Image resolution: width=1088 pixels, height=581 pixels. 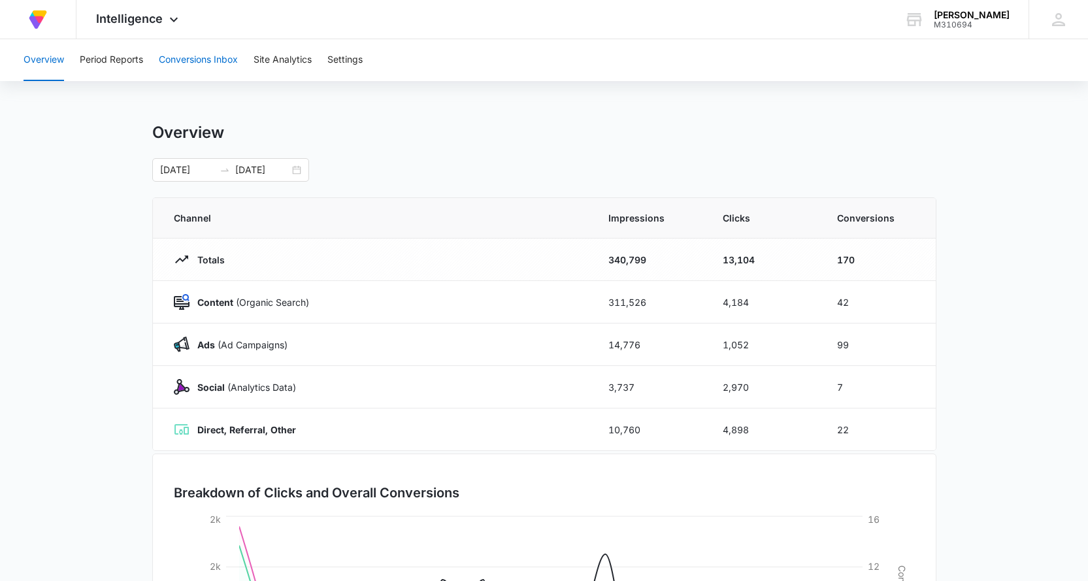 I want to click on img: Ads, so click(x=182, y=344).